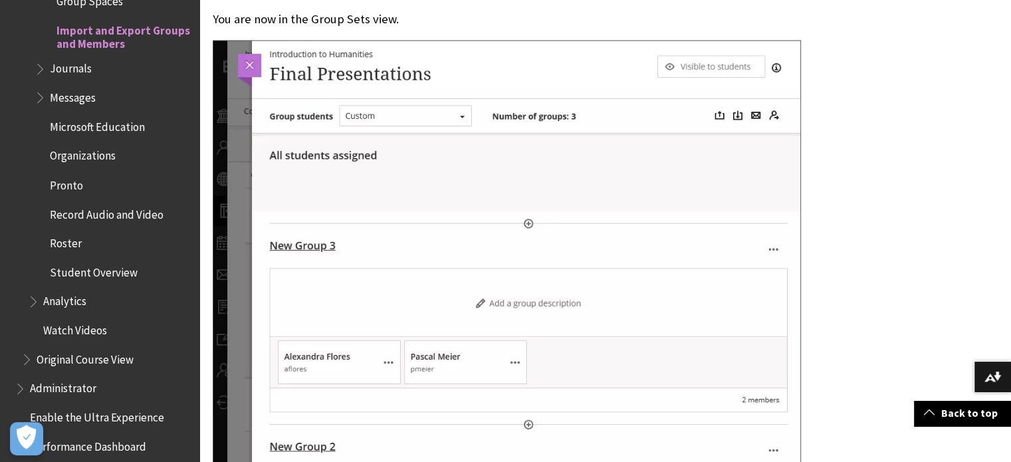 The height and width of the screenshot is (462, 1011). Describe the element at coordinates (63, 385) in the screenshot. I see `span: Administrator` at that location.